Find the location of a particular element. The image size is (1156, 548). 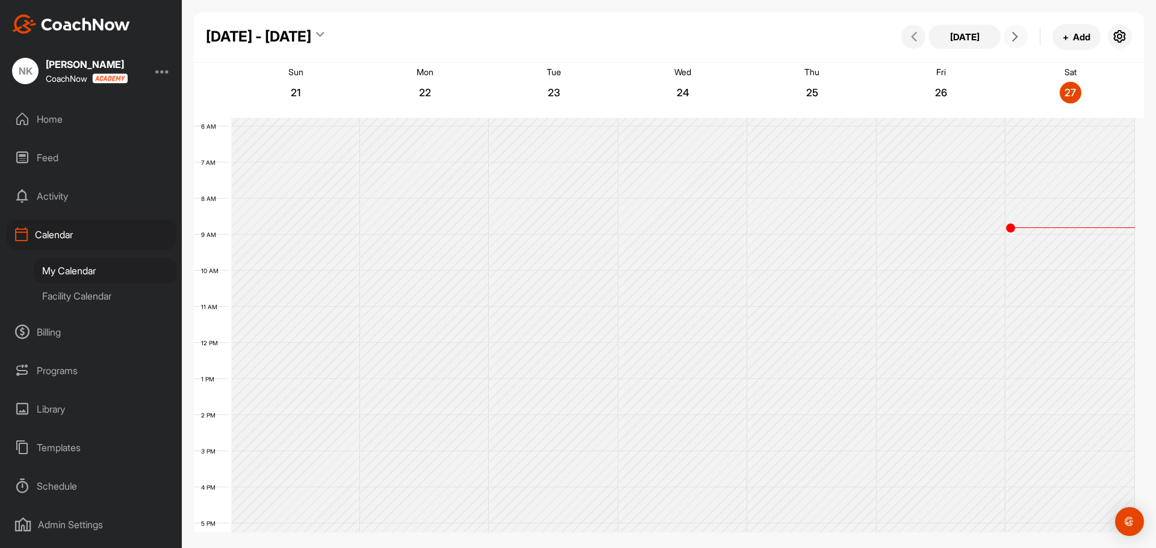

div: Activity is located at coordinates (92, 196).